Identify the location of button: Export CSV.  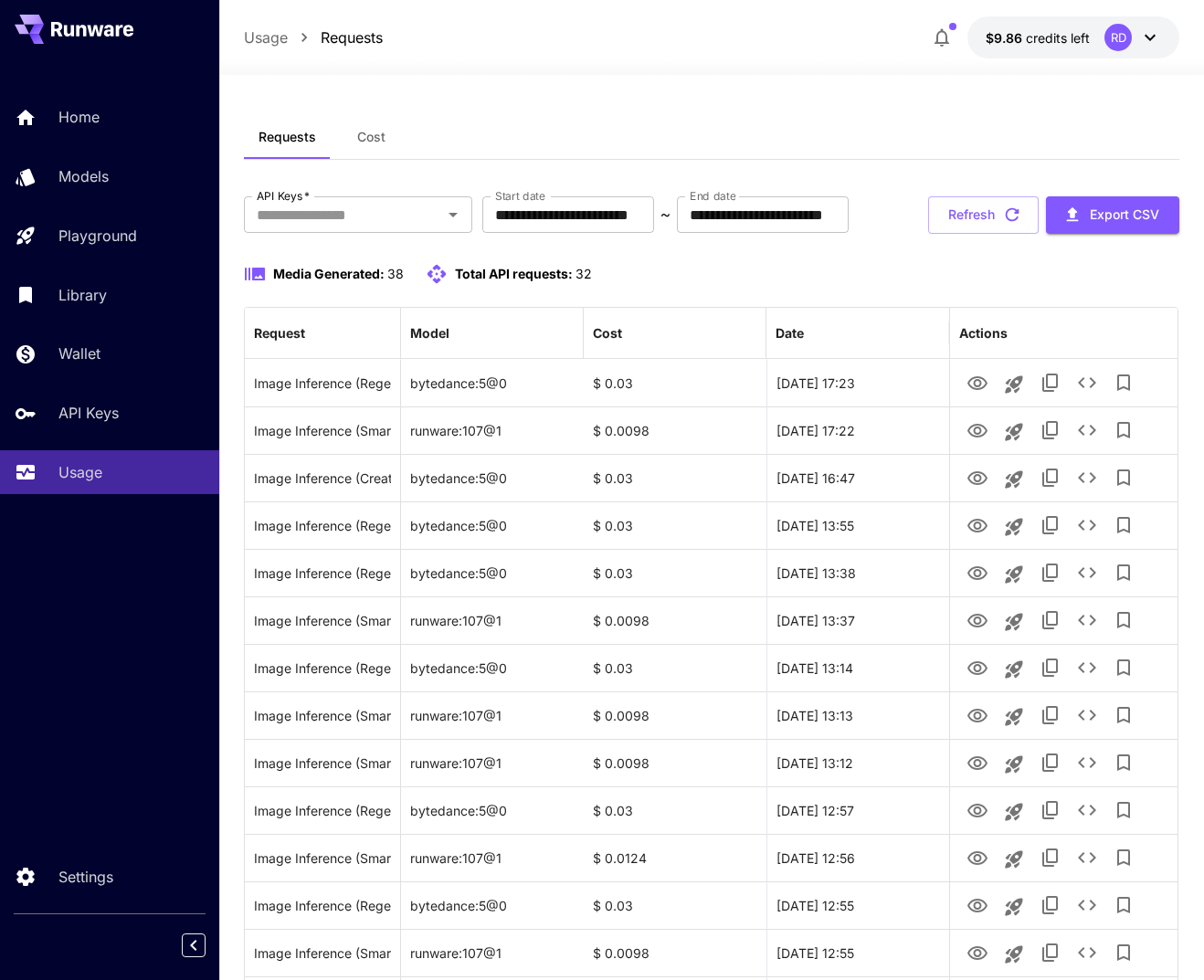
(1113, 215).